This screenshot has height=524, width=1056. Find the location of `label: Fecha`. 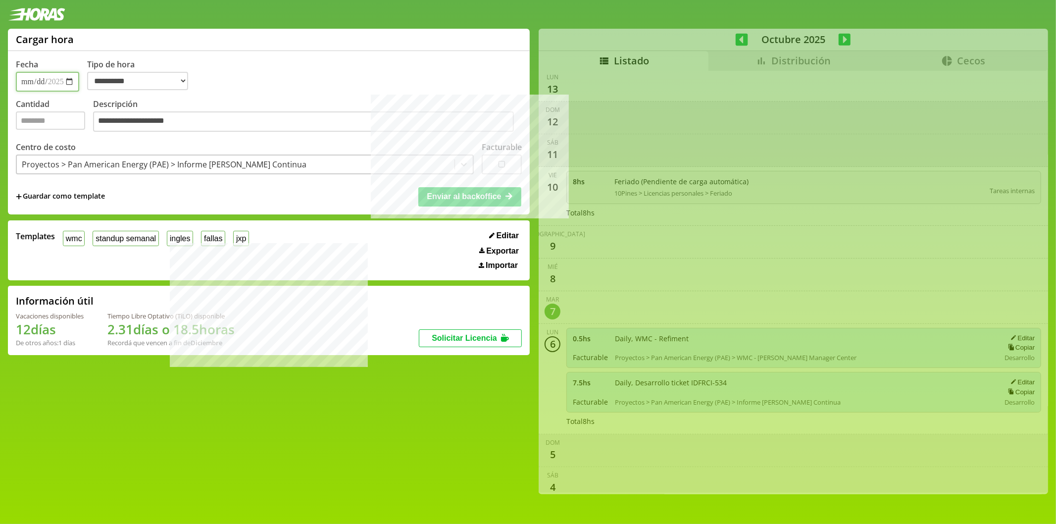

label: Fecha is located at coordinates (27, 64).